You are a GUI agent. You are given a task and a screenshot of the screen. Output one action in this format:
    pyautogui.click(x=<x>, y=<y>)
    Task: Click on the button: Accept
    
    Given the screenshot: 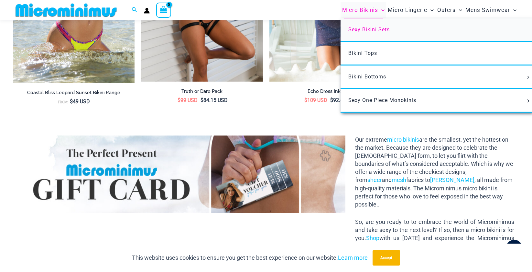 What is the action you would take?
    pyautogui.click(x=386, y=258)
    